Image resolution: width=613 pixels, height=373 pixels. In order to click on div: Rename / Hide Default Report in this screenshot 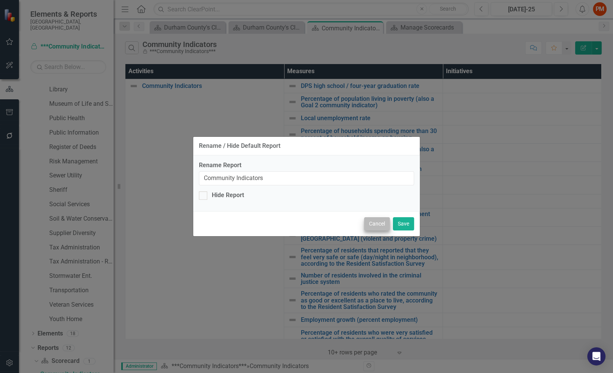, I will do `click(240, 146)`.